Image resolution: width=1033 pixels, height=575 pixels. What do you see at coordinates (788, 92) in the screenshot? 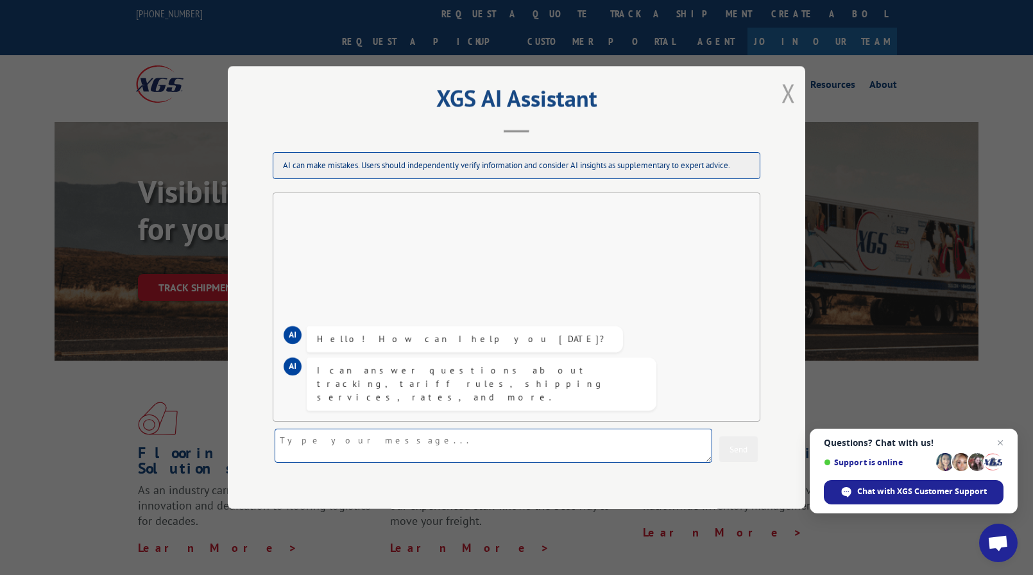
I see `button: Close modal` at bounding box center [788, 92].